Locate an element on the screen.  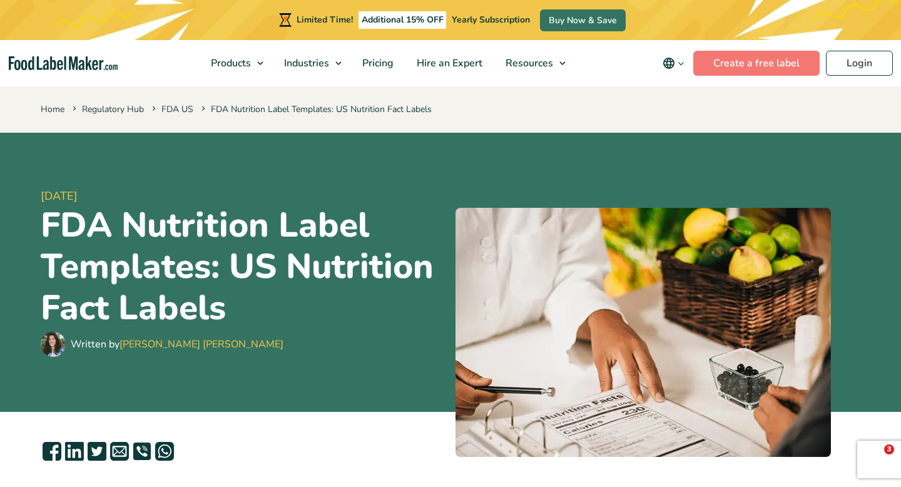
span: Pricing is located at coordinates (377, 63).